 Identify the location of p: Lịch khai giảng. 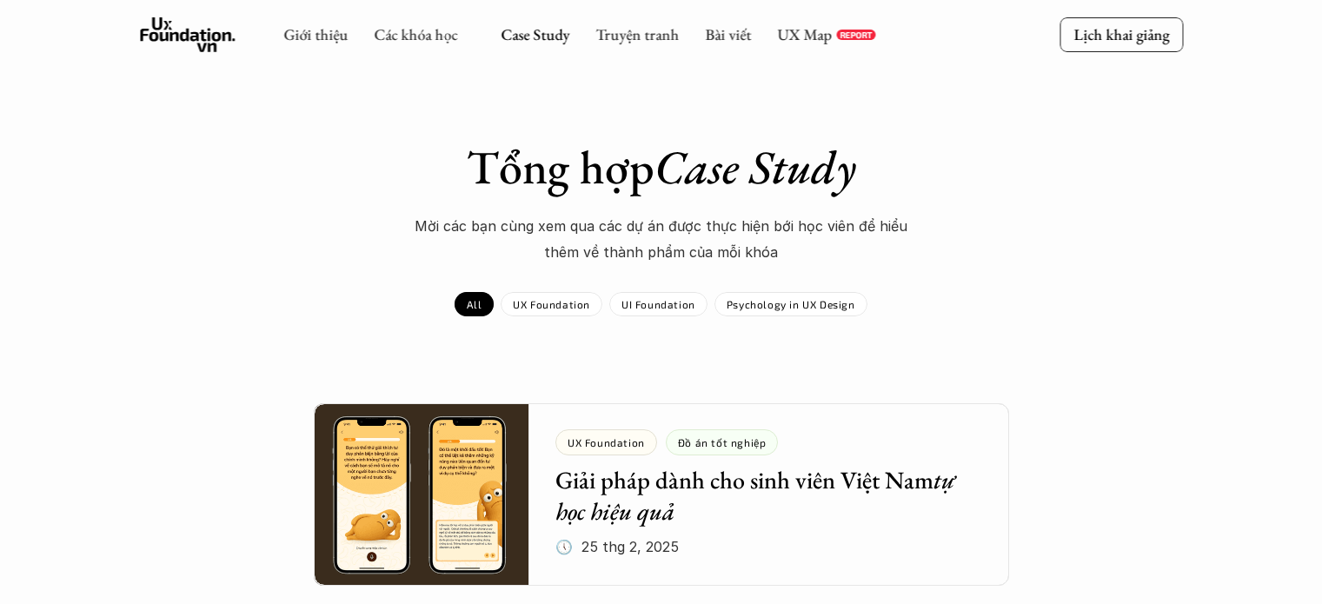
(1121, 34).